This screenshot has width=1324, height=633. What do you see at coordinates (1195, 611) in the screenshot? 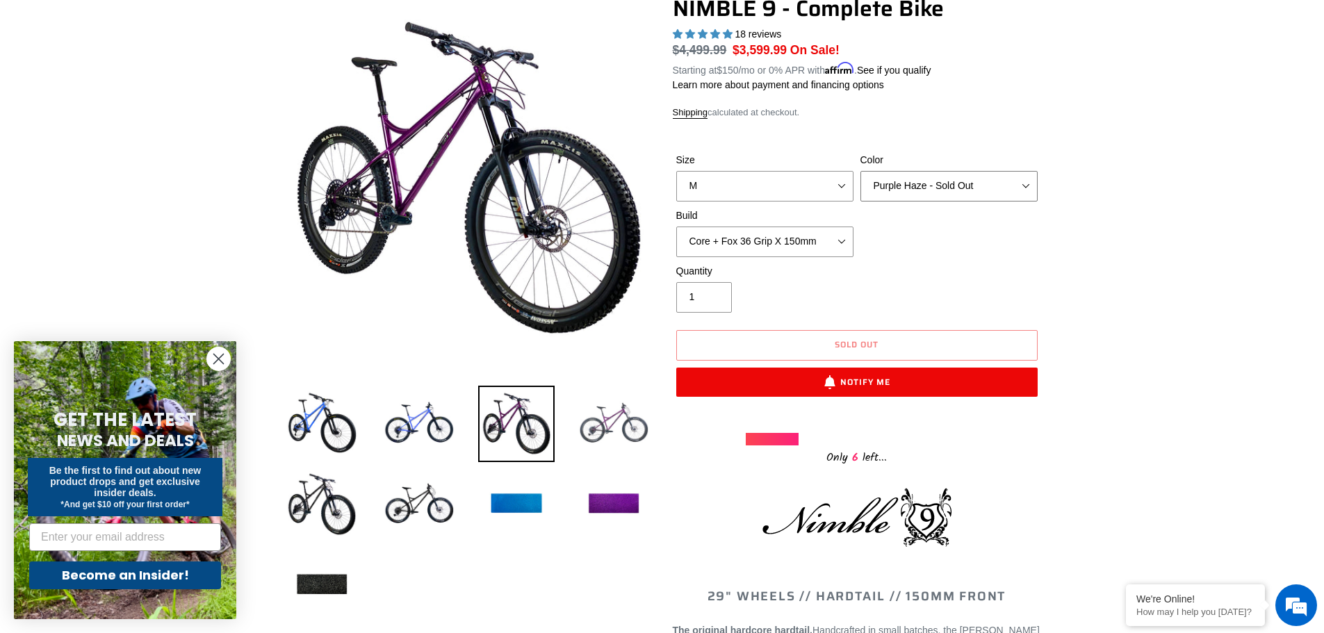
I see `p: How may I help you today?` at bounding box center [1195, 611].